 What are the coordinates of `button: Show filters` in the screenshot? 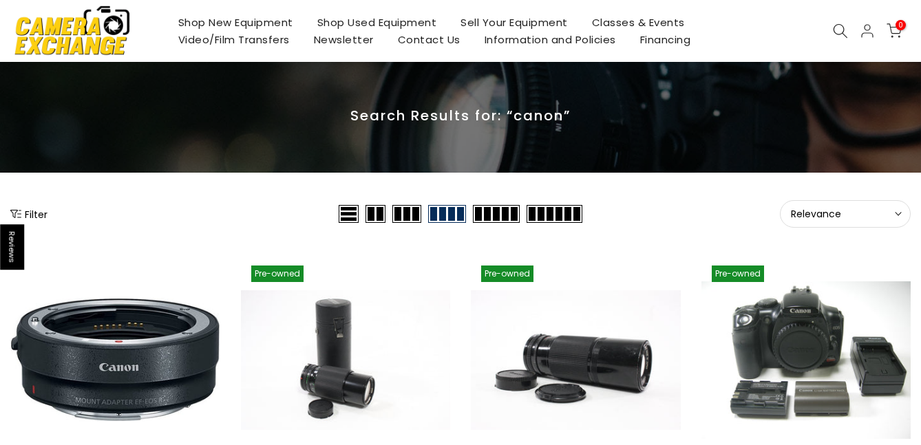 It's located at (29, 214).